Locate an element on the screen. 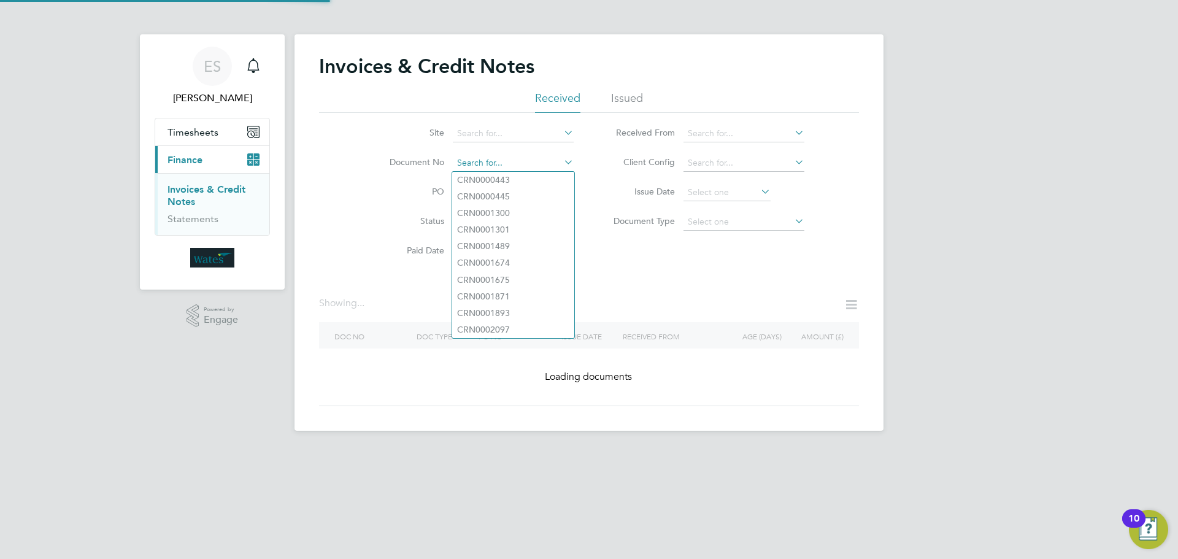 The width and height of the screenshot is (1178, 559). li: CRN0001675 is located at coordinates (513, 280).